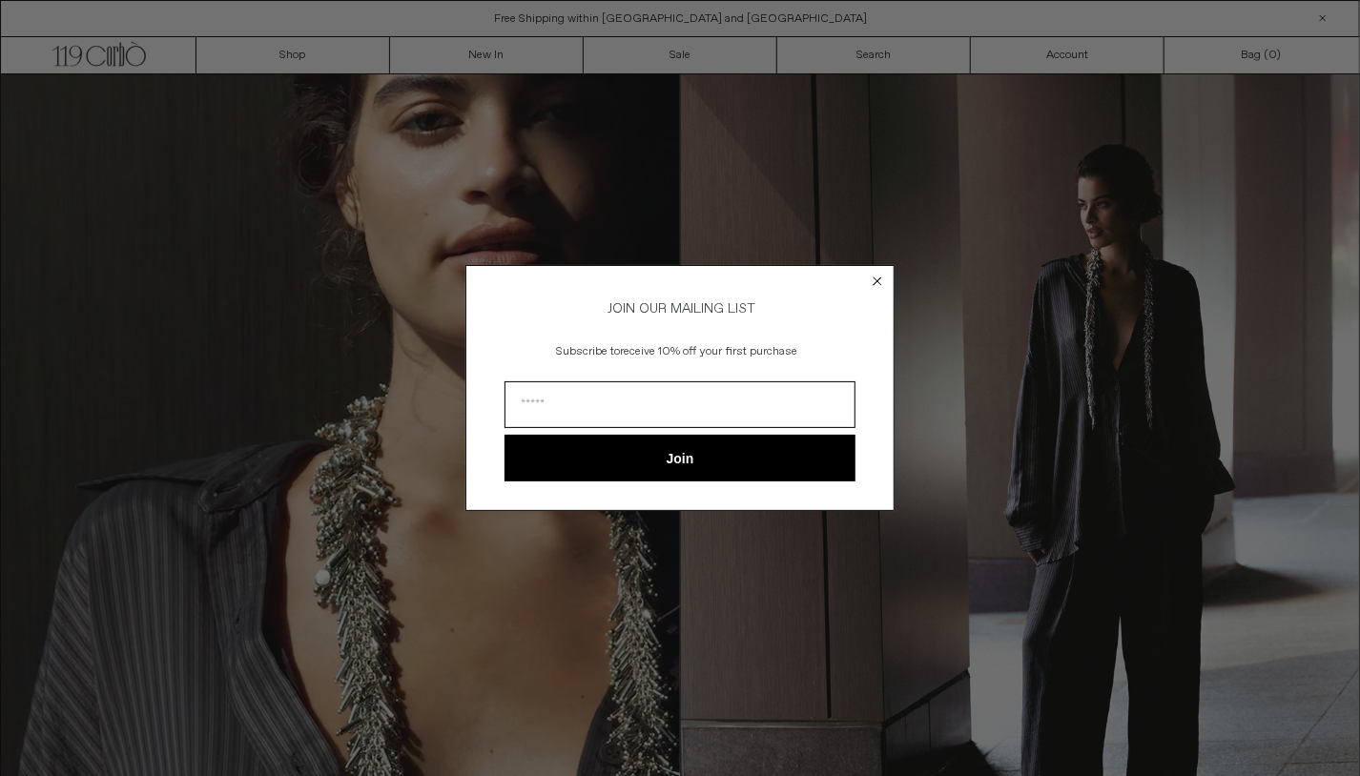 The width and height of the screenshot is (1360, 776). Describe the element at coordinates (680, 309) in the screenshot. I see `span: JOIN OUR MAILING LIST` at that location.